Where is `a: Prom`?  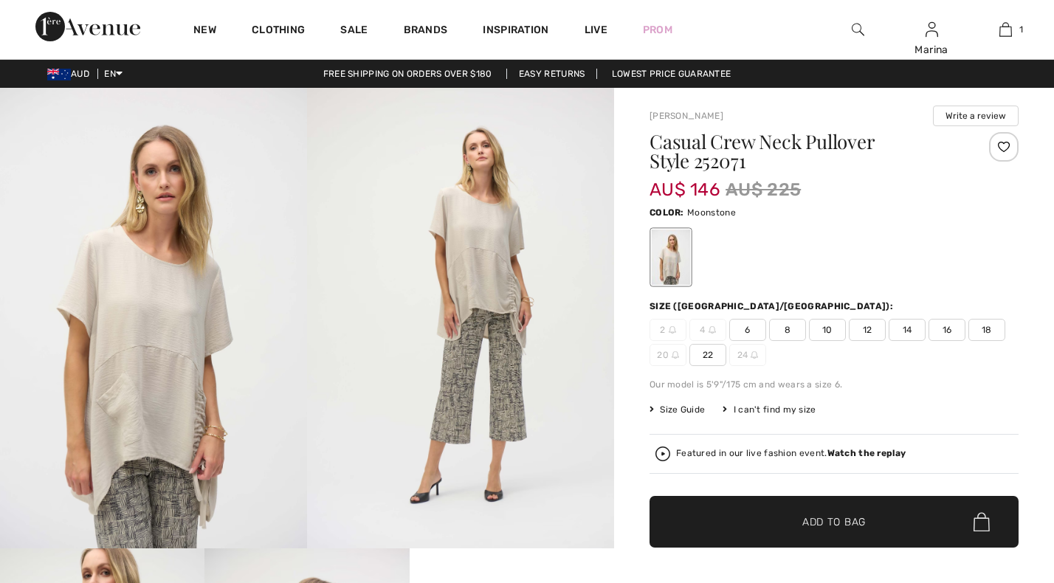 a: Prom is located at coordinates (658, 30).